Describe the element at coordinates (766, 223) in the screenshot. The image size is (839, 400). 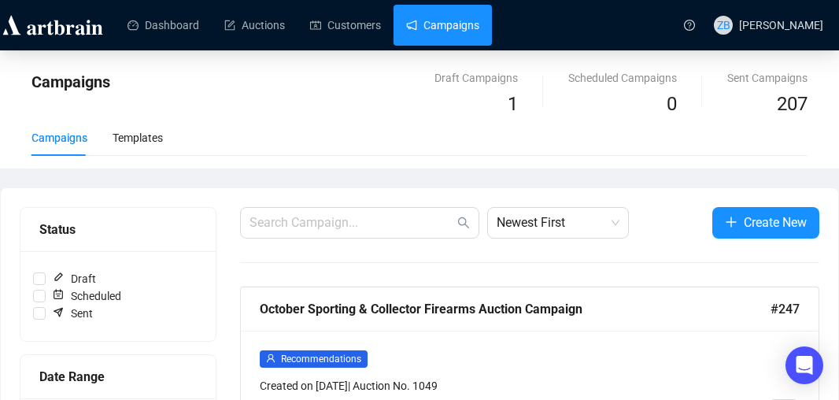
I see `button: Create New` at that location.